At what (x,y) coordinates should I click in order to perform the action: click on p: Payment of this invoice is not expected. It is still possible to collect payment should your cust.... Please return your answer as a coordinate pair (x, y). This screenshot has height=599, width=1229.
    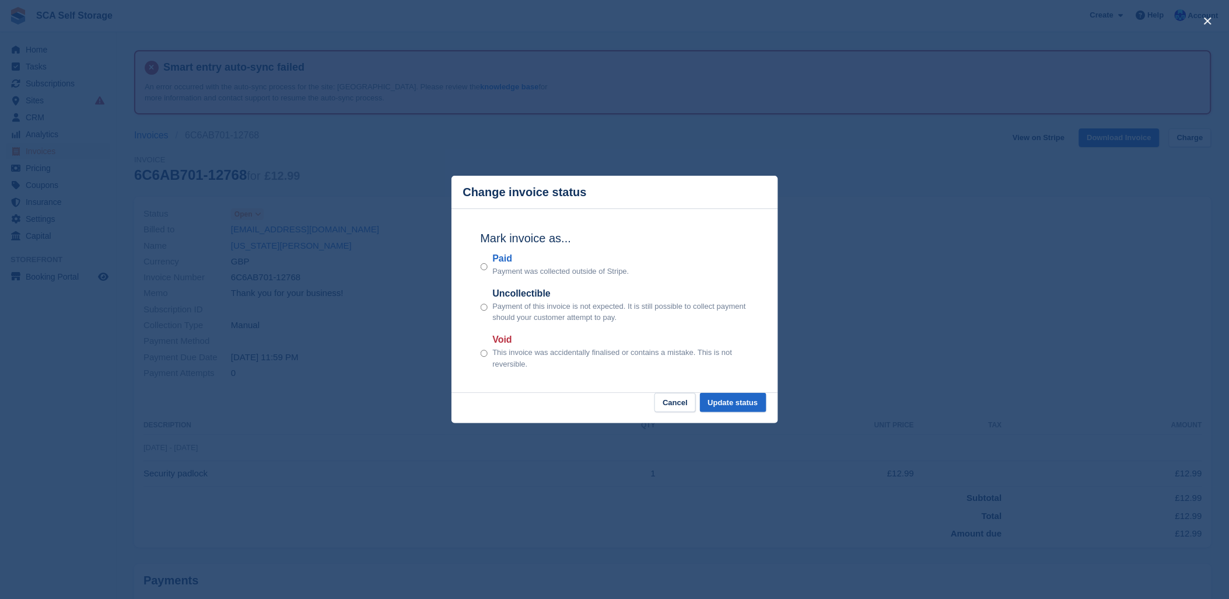
    Looking at the image, I should click on (620, 312).